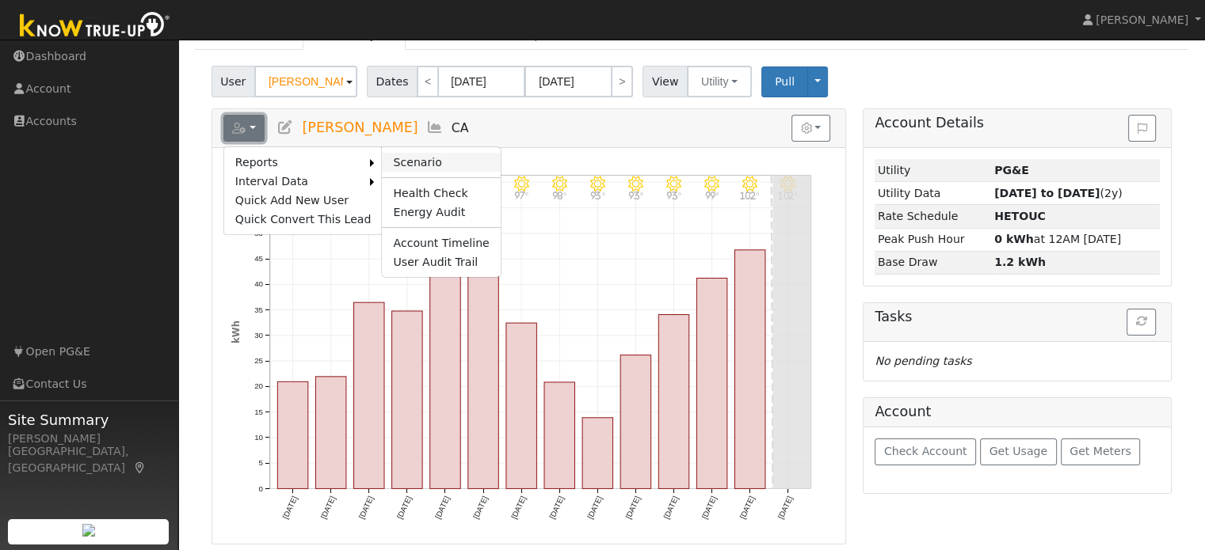  I want to click on button: Pull, so click(784, 82).